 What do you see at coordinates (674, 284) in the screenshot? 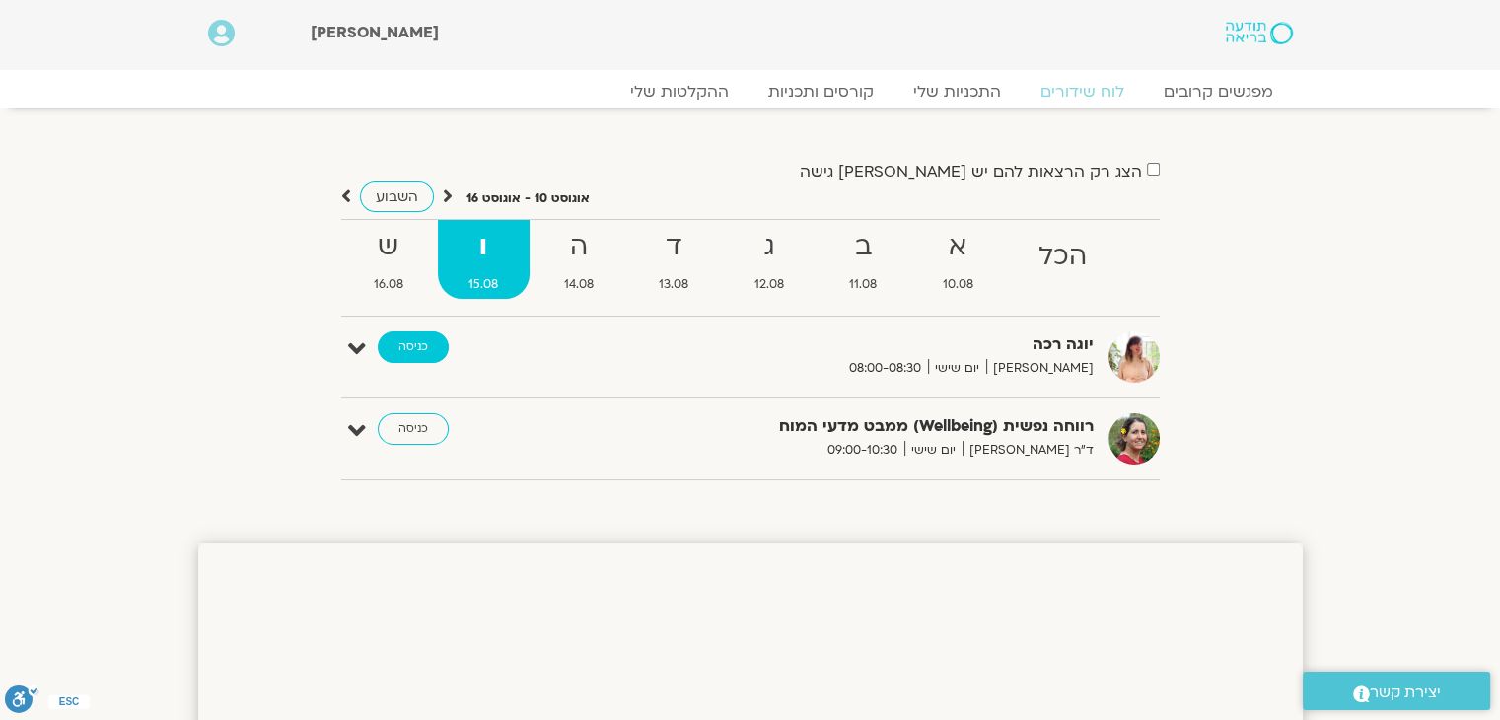
I see `span: 13.08` at bounding box center [674, 284].